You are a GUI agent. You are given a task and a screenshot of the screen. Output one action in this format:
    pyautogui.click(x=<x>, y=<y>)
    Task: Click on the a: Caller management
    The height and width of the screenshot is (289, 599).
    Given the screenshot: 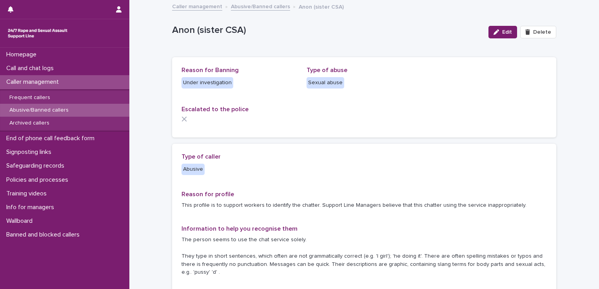 What is the action you would take?
    pyautogui.click(x=197, y=6)
    